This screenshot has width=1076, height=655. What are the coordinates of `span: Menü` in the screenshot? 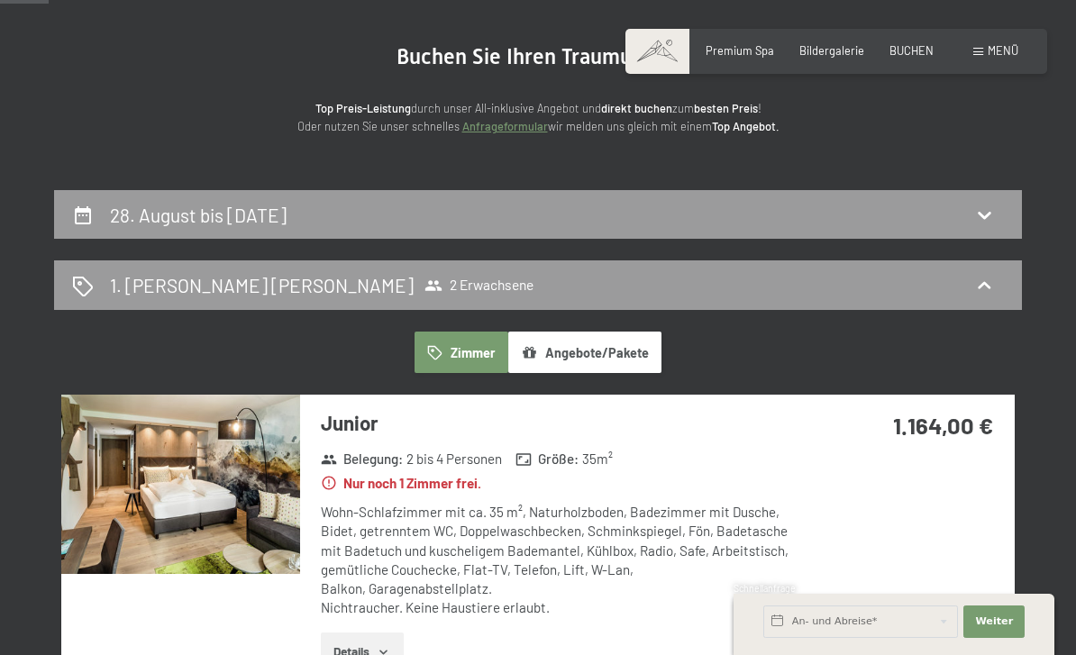 It's located at (1003, 50).